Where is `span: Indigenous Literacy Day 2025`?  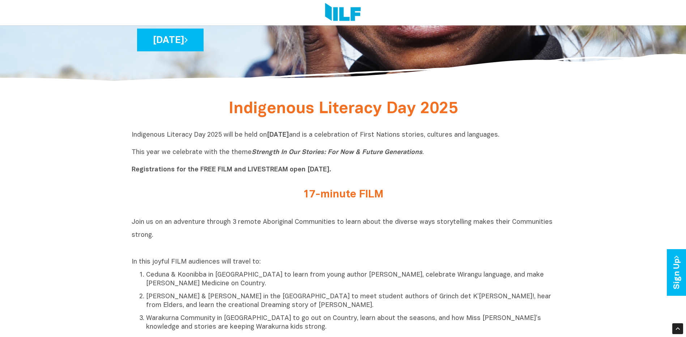 span: Indigenous Literacy Day 2025 is located at coordinates (343, 109).